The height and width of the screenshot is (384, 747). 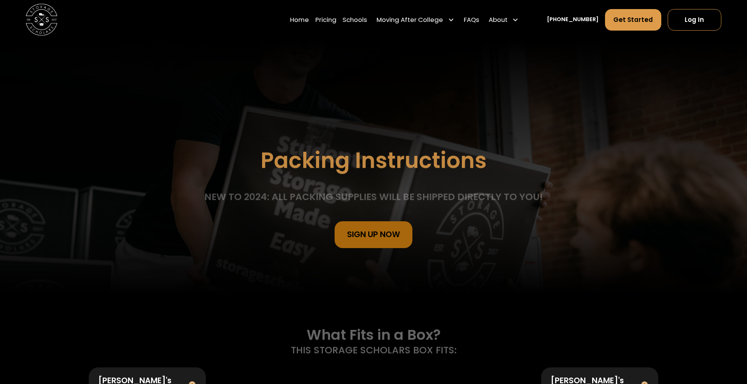 I want to click on a: Pricing, so click(x=326, y=20).